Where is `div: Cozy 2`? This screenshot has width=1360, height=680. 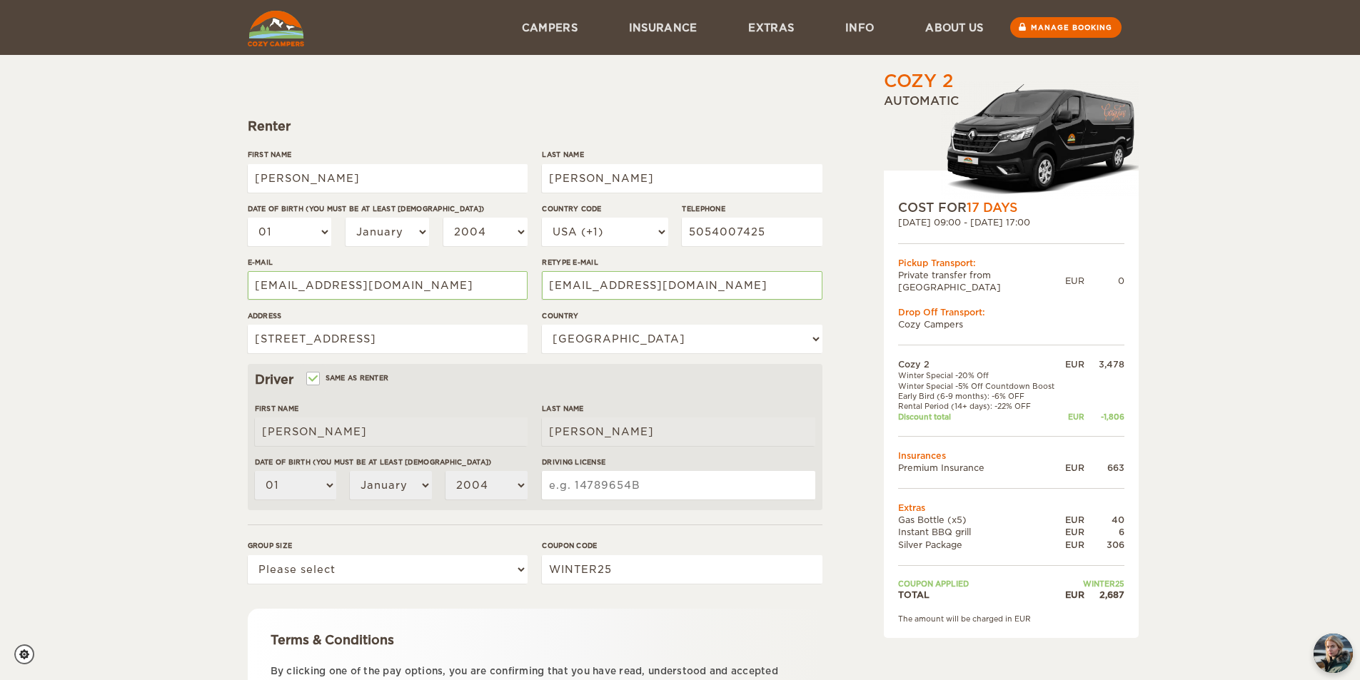
div: Cozy 2 is located at coordinates (918, 81).